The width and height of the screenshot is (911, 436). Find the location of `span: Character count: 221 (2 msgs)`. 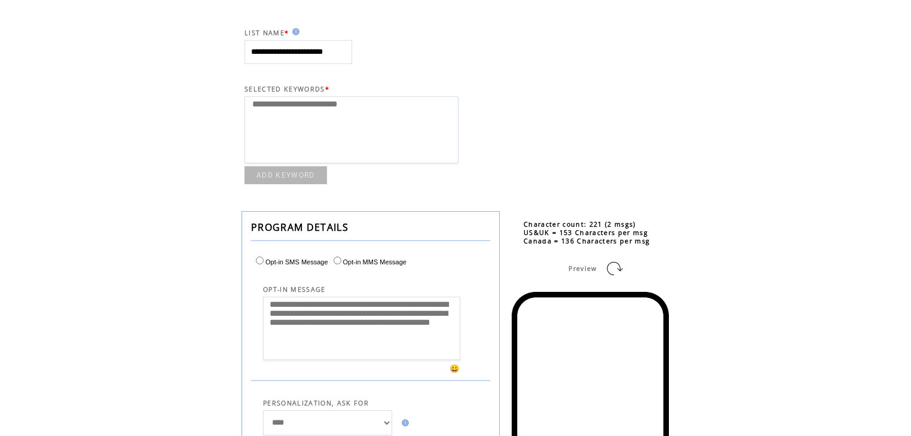

span: Character count: 221 (2 msgs) is located at coordinates (580, 224).